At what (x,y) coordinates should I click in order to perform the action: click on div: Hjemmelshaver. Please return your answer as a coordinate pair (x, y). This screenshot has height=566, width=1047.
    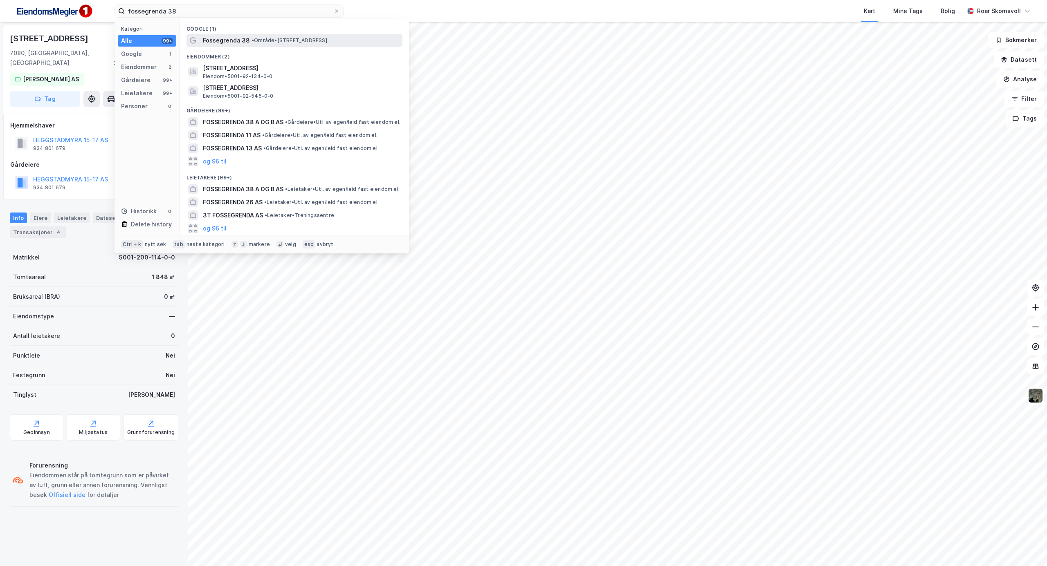
    Looking at the image, I should click on (94, 126).